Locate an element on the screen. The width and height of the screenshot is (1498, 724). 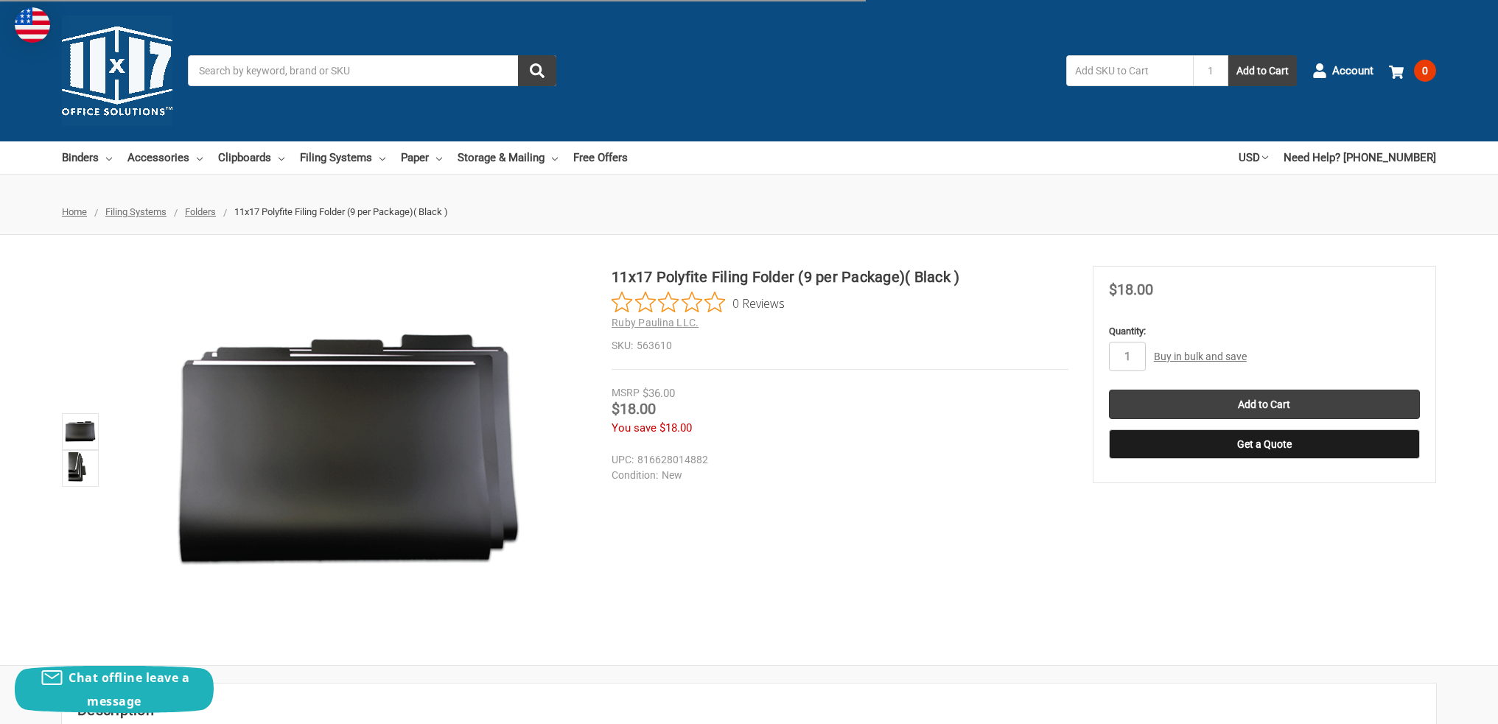
a: Free Offers is located at coordinates (600, 158).